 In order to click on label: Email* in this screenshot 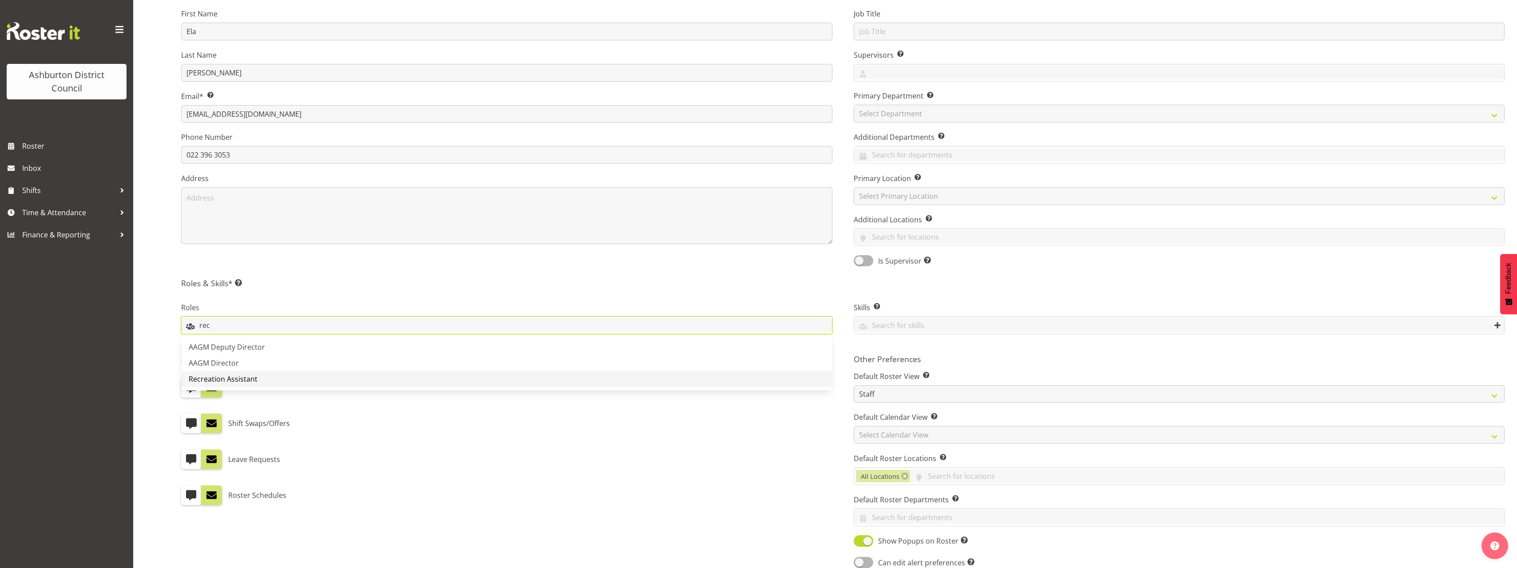, I will do `click(507, 96)`.